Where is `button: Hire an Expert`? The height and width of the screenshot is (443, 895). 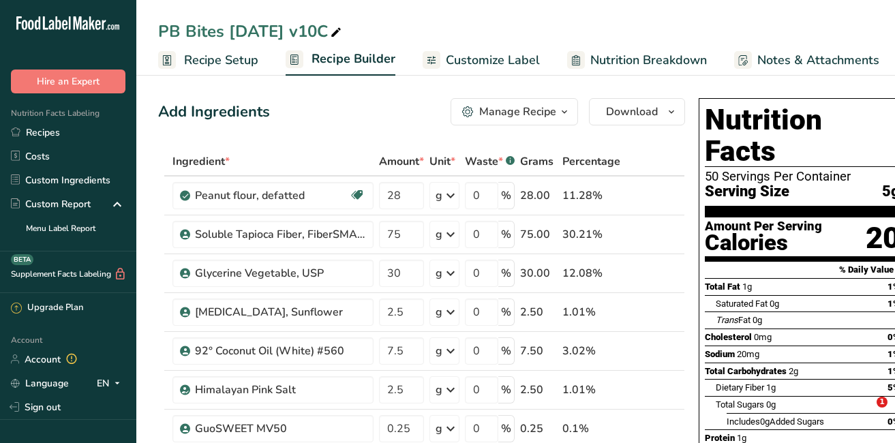 button: Hire an Expert is located at coordinates (68, 81).